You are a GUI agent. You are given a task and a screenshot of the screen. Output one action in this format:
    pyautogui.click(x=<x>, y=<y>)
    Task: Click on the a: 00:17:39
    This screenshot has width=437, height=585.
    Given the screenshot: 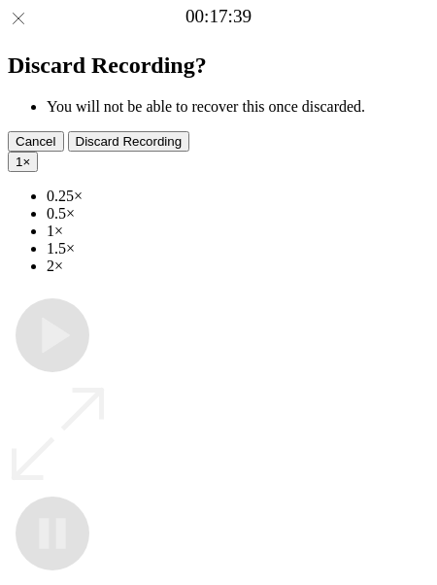 What is the action you would take?
    pyautogui.click(x=219, y=17)
    